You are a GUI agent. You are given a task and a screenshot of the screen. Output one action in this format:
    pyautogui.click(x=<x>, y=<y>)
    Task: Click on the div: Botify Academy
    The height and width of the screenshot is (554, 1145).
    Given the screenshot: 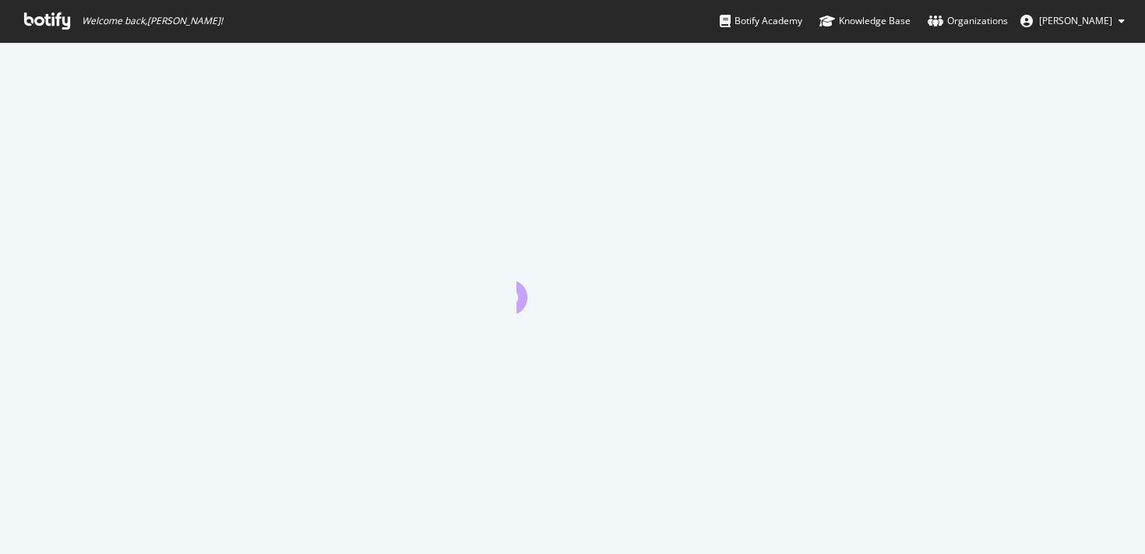 What is the action you would take?
    pyautogui.click(x=761, y=21)
    